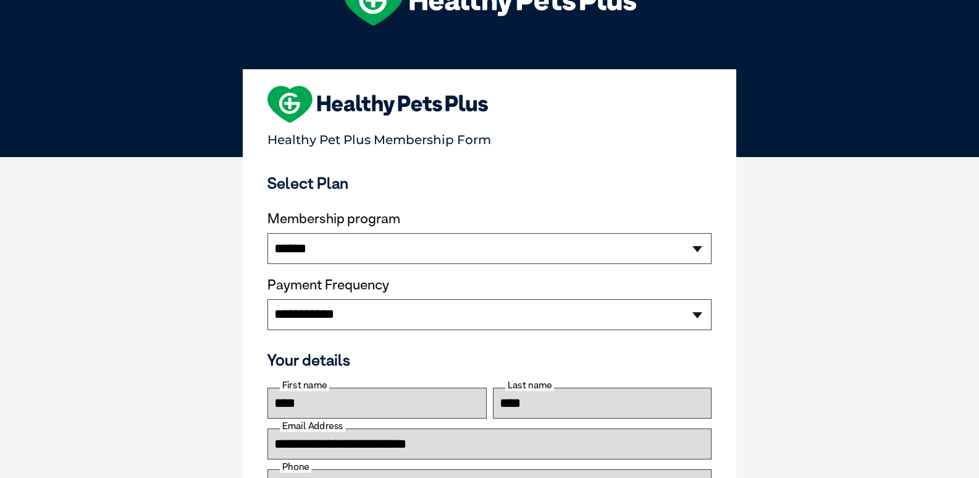 The image size is (979, 478). I want to click on img: heart-shape-hpp-logo-large.png, so click(377, 104).